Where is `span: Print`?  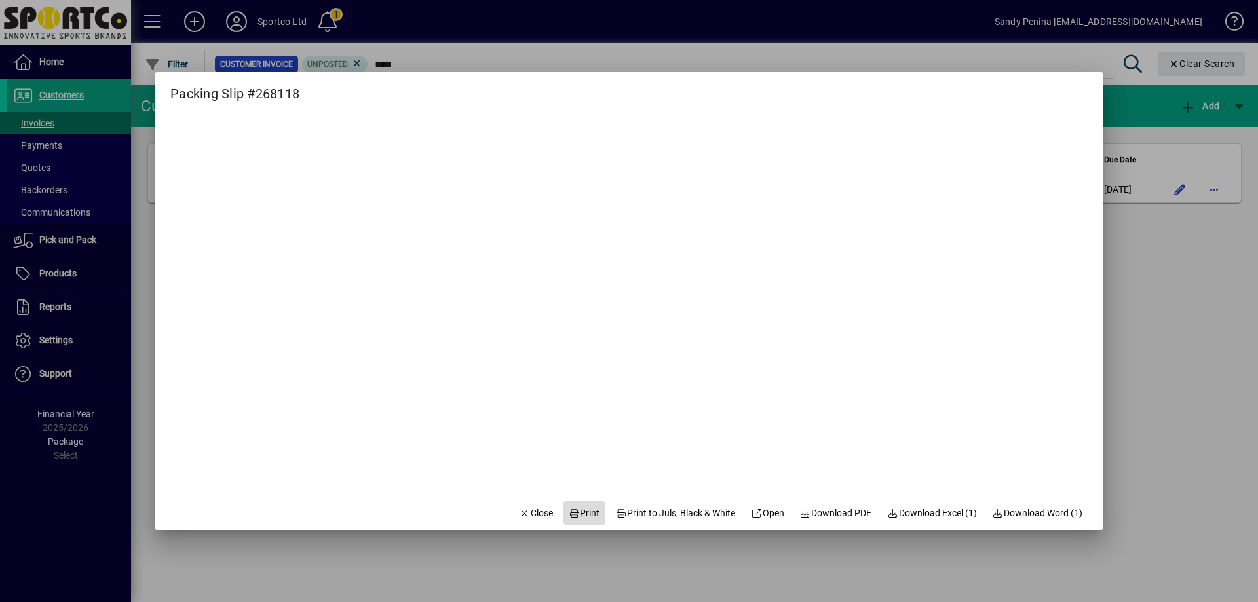 span: Print is located at coordinates (584, 513).